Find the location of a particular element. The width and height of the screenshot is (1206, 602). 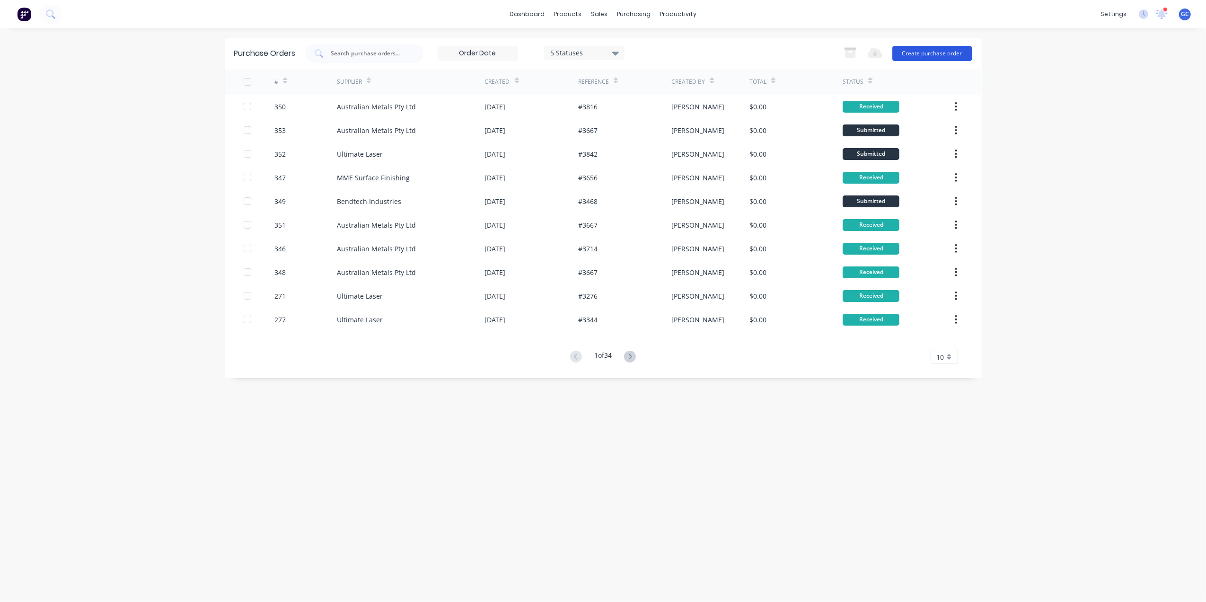

span: GC is located at coordinates (1185, 14).